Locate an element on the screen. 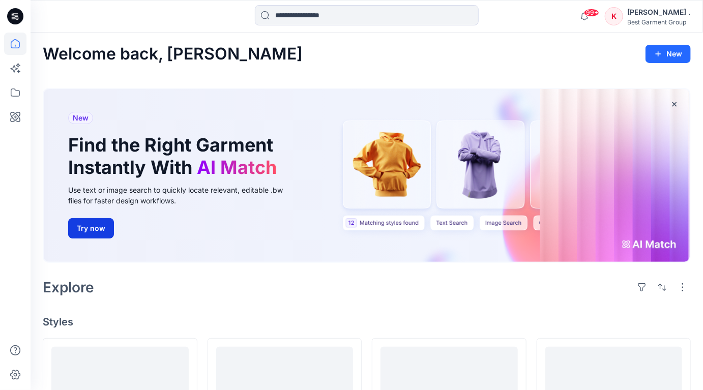  span: 99+ is located at coordinates (592, 13).